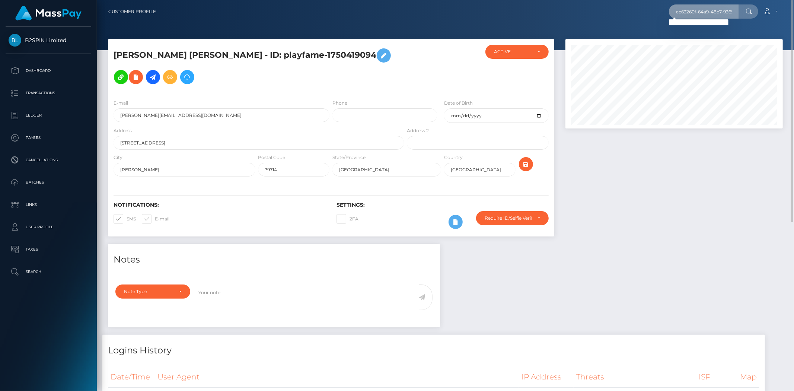 The width and height of the screenshot is (794, 391). Describe the element at coordinates (340, 103) in the screenshot. I see `label: Phone` at that location.